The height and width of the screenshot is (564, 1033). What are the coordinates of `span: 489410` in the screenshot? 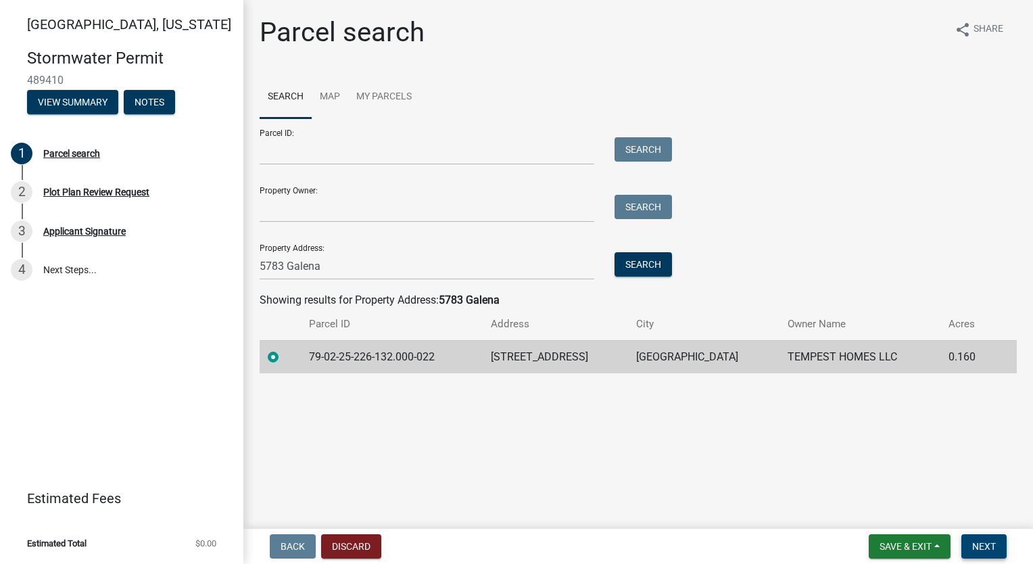 It's located at (122, 80).